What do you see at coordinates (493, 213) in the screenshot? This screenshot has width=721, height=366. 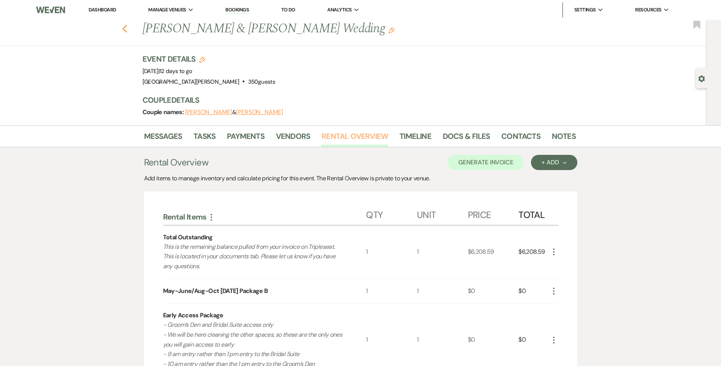 I see `div: Price` at bounding box center [493, 213].